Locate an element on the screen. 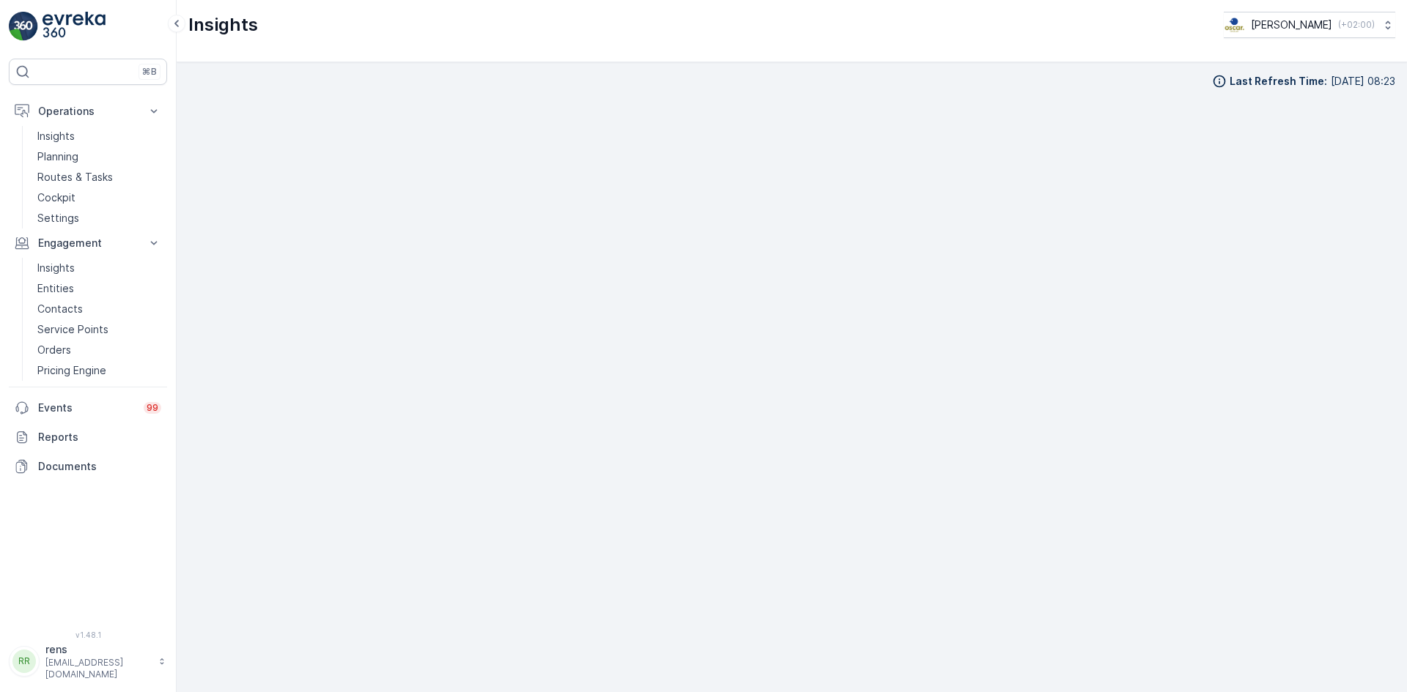  p: Engagement is located at coordinates (88, 243).